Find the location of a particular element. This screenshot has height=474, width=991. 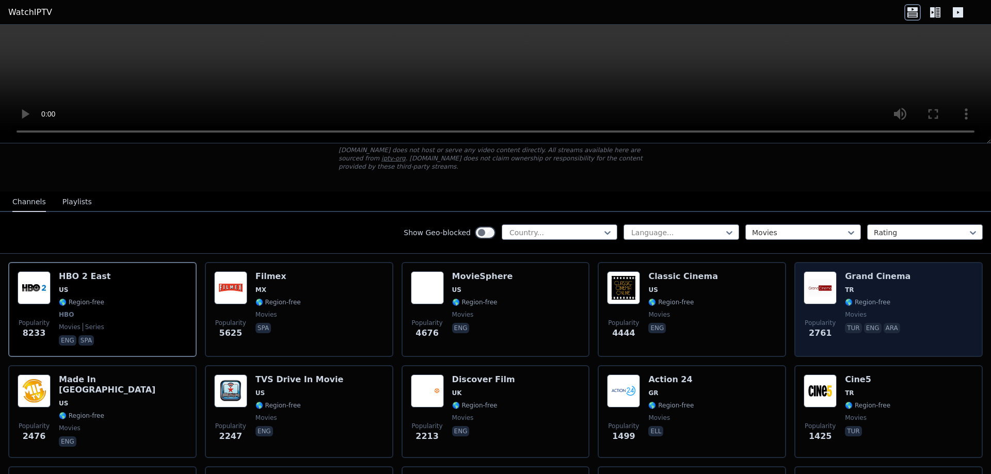

h6: Classic Cinema is located at coordinates (683, 277).